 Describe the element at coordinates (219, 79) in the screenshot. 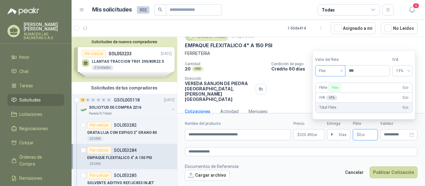

I see `p: Dirección` at that location.